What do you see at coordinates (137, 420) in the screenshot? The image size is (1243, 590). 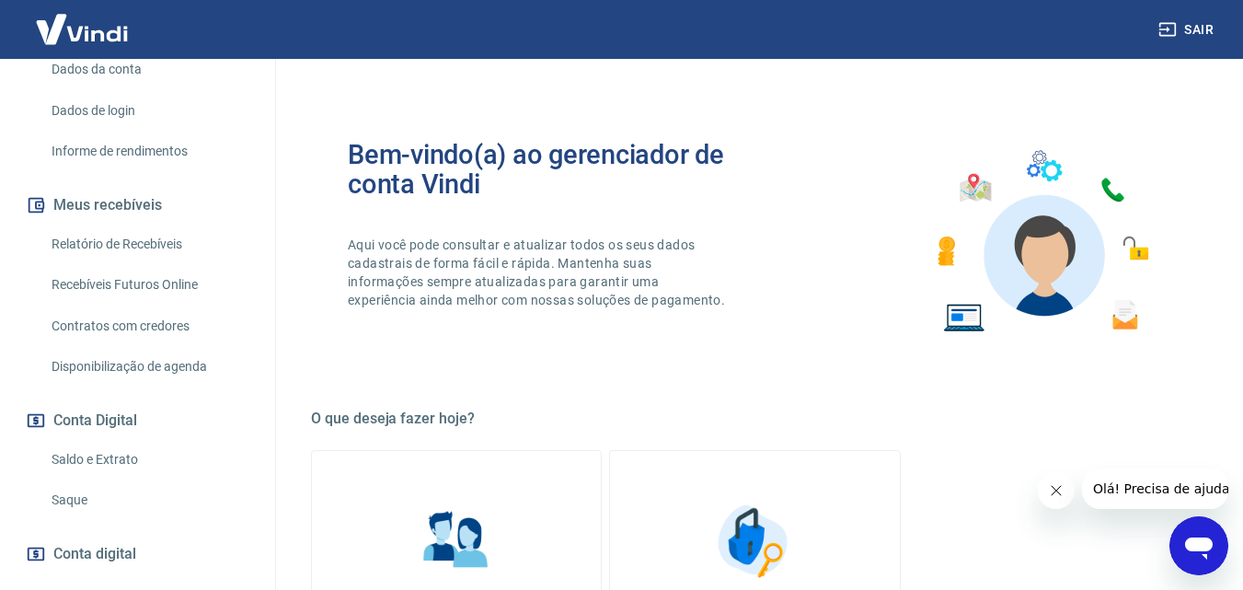 I see `button: Conta Digital` at bounding box center [137, 420].